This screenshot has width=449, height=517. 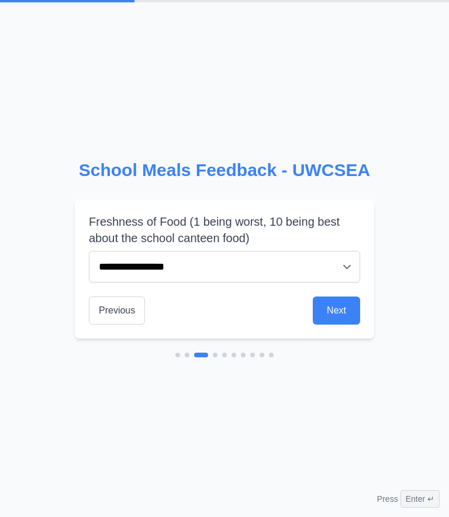 What do you see at coordinates (408, 499) in the screenshot?
I see `div: Press` at bounding box center [408, 499].